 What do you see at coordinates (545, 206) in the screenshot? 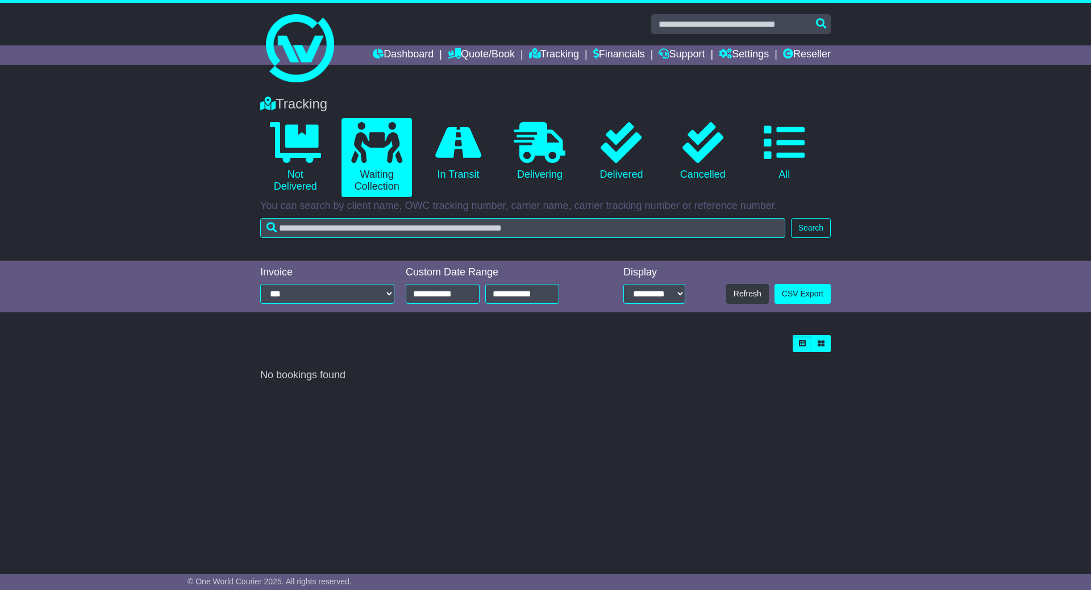
I see `p: You can search by client name, OWC tracking number, carrier name, carrier tracking number or refe...` at bounding box center [545, 206].